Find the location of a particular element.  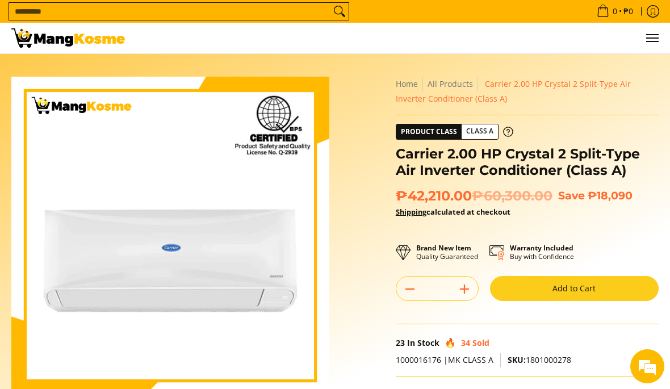

strong: Warranty Included is located at coordinates (541, 247).